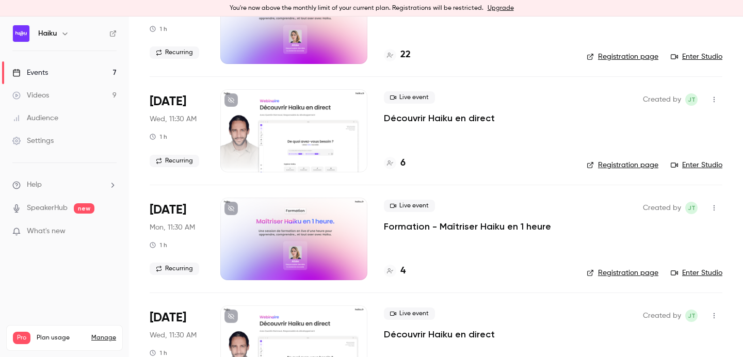  Describe the element at coordinates (176, 130) in the screenshot. I see `div: Sep 24 Wed, 11:30 AM (Europe/Paris)` at that location.